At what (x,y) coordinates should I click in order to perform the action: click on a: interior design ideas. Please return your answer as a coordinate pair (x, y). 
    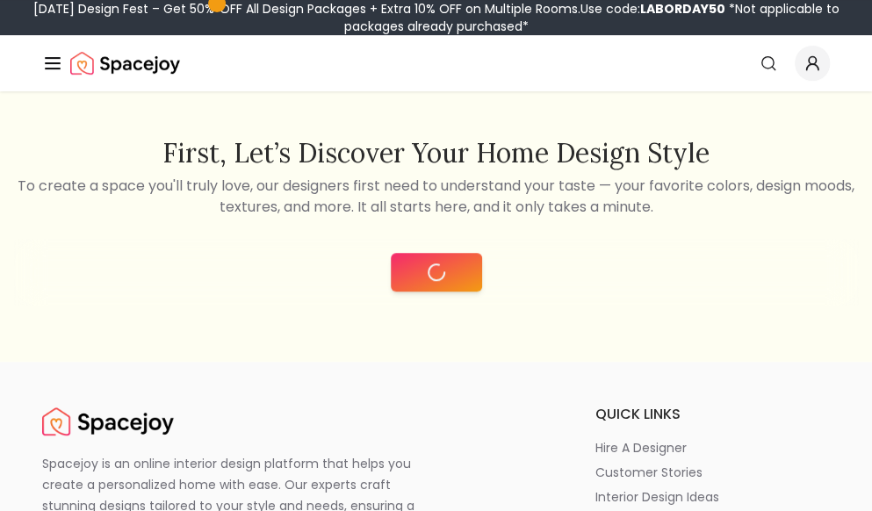
    Looking at the image, I should click on (712, 497).